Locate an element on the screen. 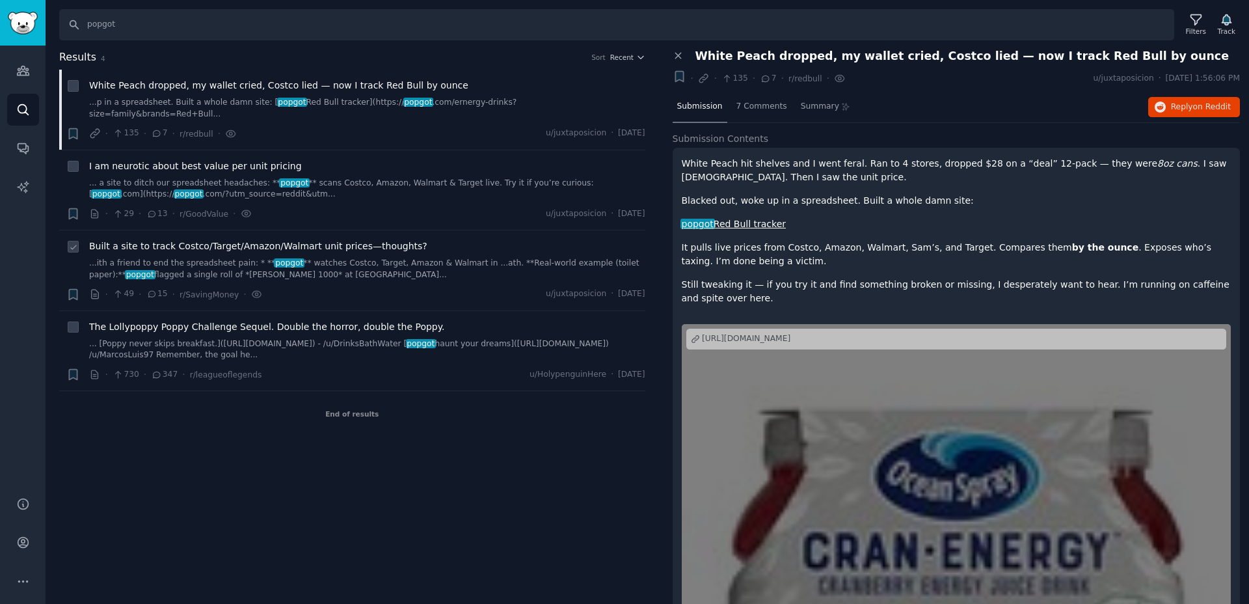  button: Replyon Reddit is located at coordinates (1194, 107).